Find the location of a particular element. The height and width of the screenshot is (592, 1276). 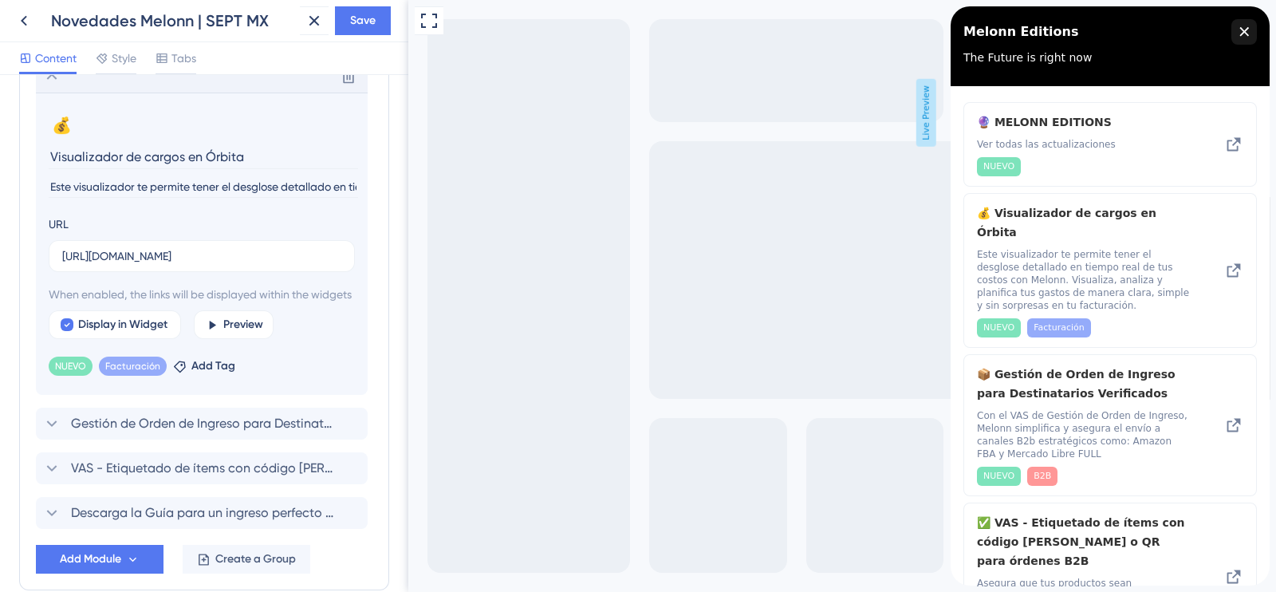

button: Create a Group is located at coordinates (246, 559).